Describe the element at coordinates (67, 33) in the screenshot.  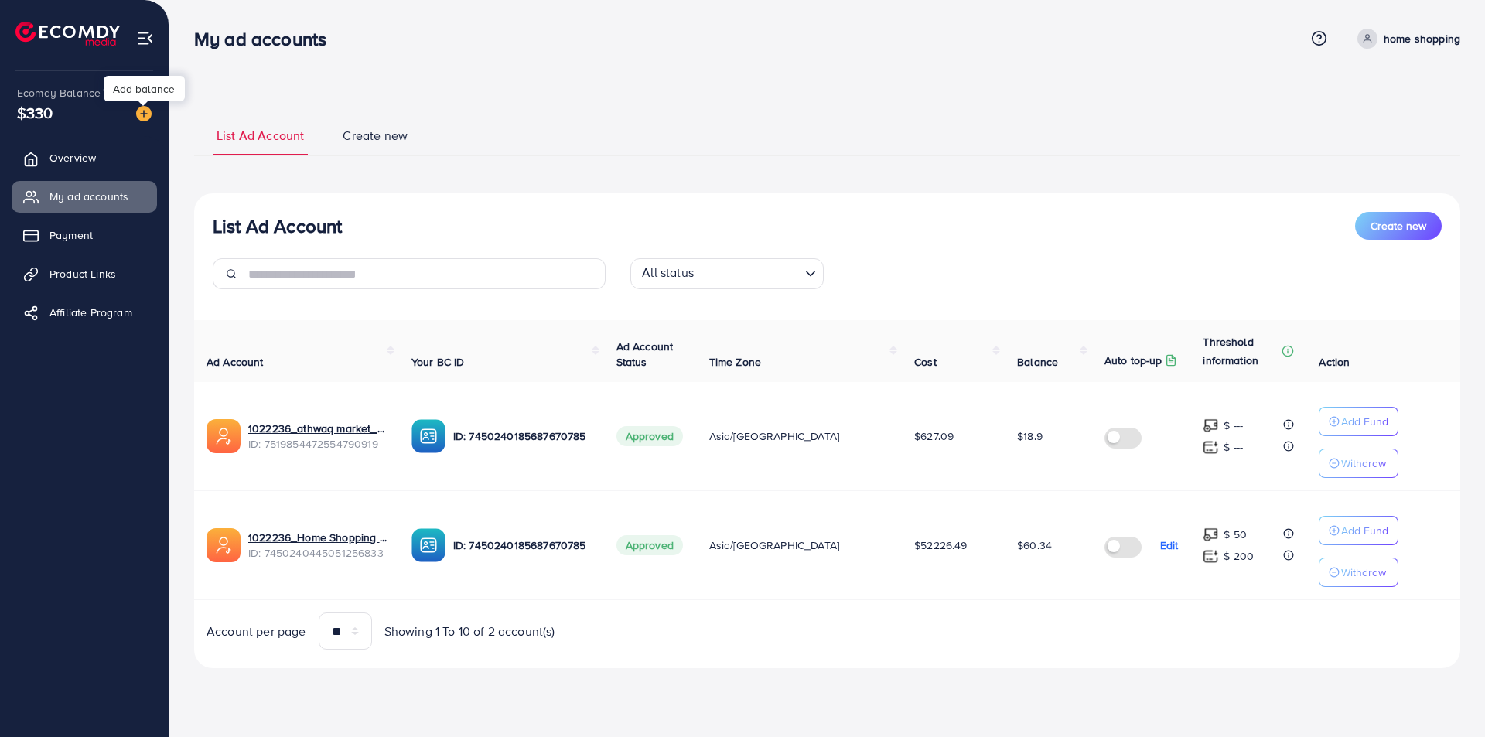
I see `img: logo` at that location.